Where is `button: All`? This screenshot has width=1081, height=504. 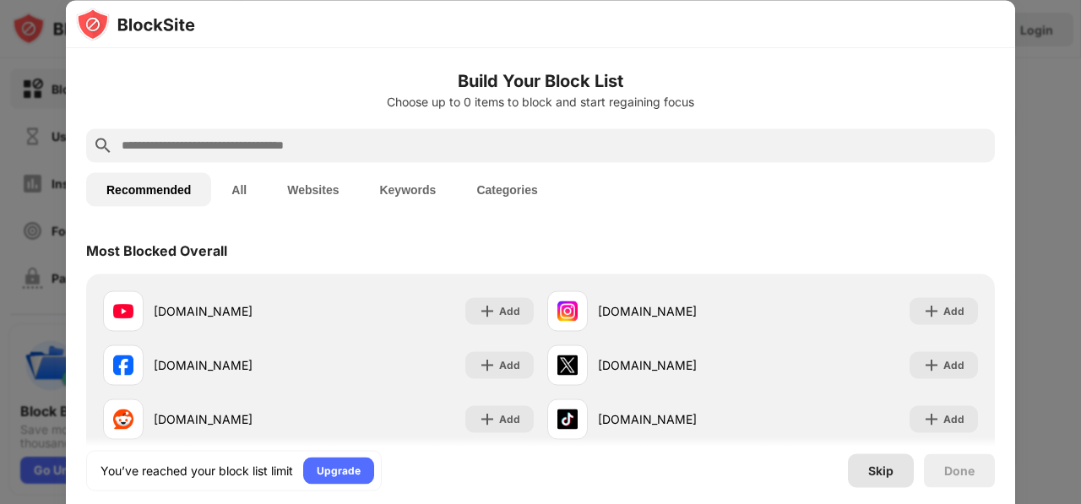
button: All is located at coordinates (239, 189).